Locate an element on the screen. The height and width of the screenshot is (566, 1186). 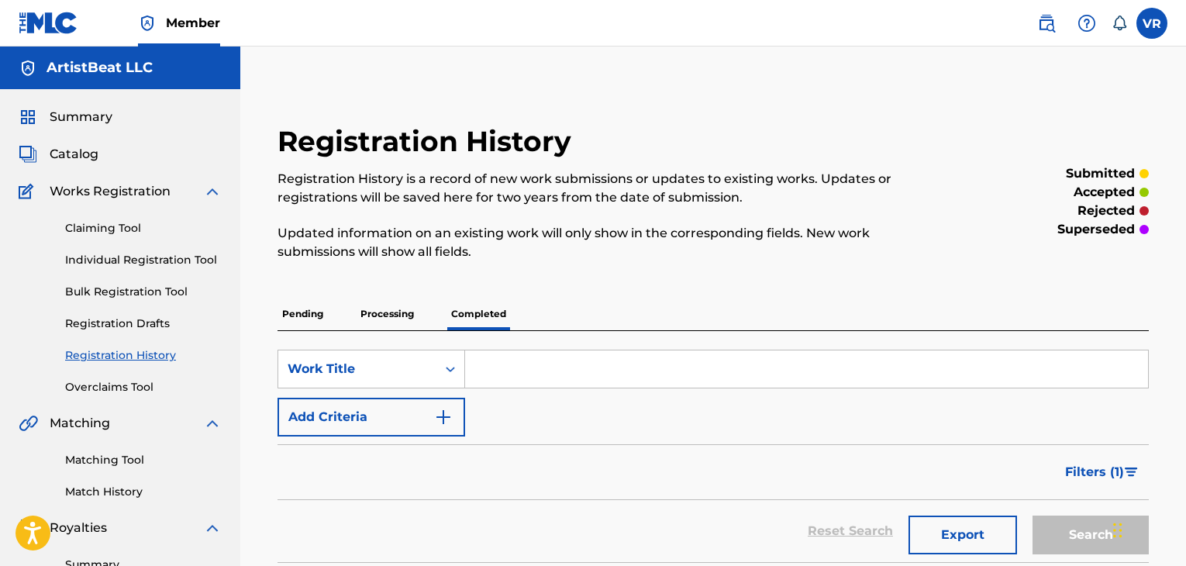
button: Filters (1) is located at coordinates (1103, 472).